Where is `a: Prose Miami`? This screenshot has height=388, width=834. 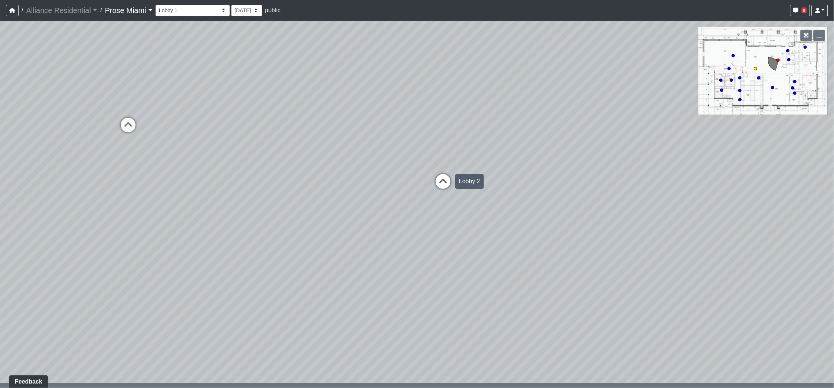 a: Prose Miami is located at coordinates (129, 10).